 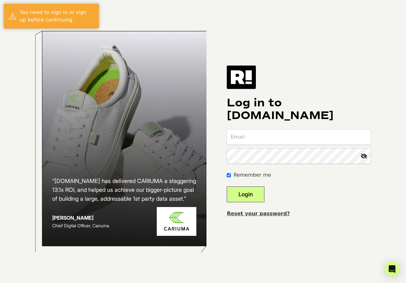 I want to click on button: Login, so click(x=245, y=194).